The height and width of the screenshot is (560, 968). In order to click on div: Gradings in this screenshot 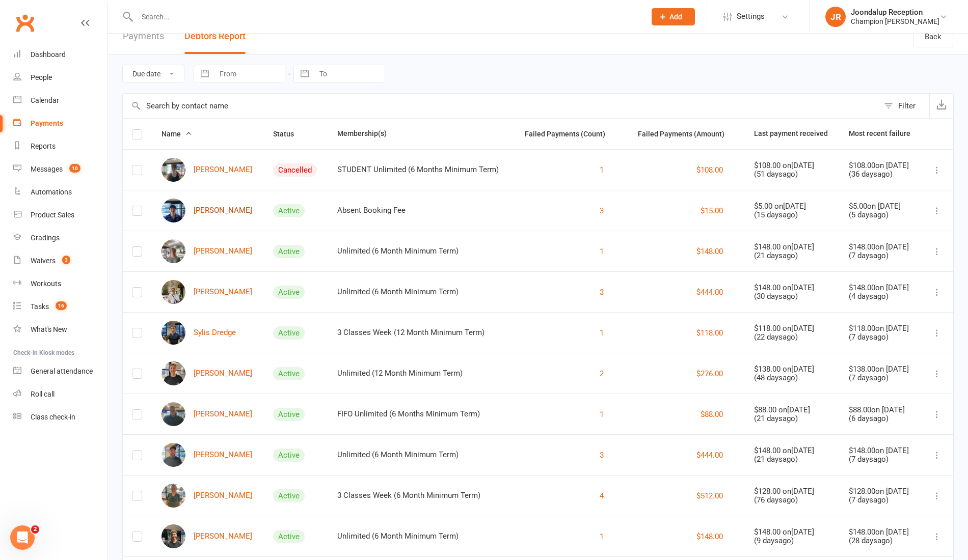, I will do `click(45, 238)`.